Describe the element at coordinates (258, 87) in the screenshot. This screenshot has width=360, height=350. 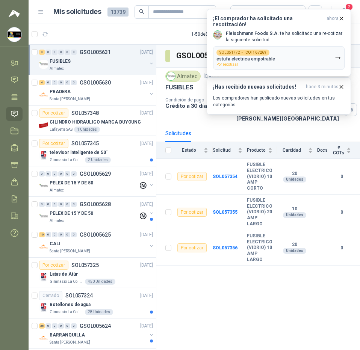
I see `h3: ¡Has recibido nuevas solicitudes!` at that location.